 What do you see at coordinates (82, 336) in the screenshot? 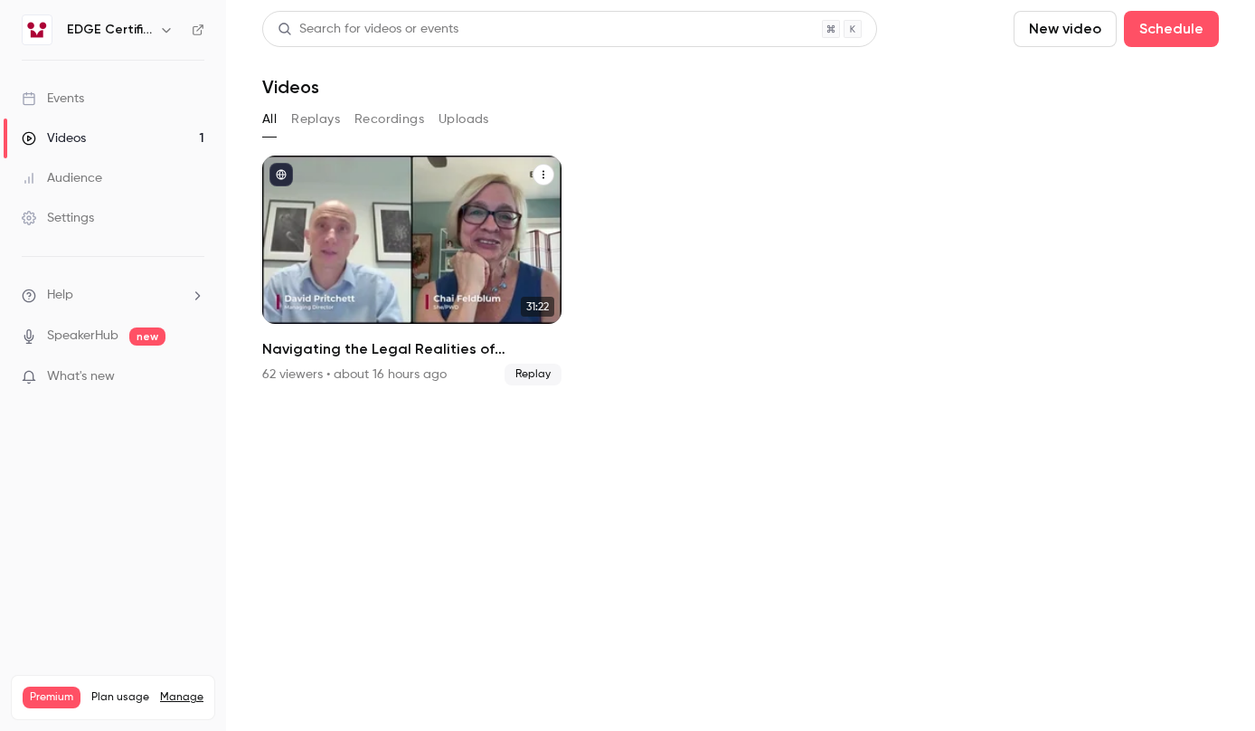
I see `a: SpeakerHub` at bounding box center [82, 336].